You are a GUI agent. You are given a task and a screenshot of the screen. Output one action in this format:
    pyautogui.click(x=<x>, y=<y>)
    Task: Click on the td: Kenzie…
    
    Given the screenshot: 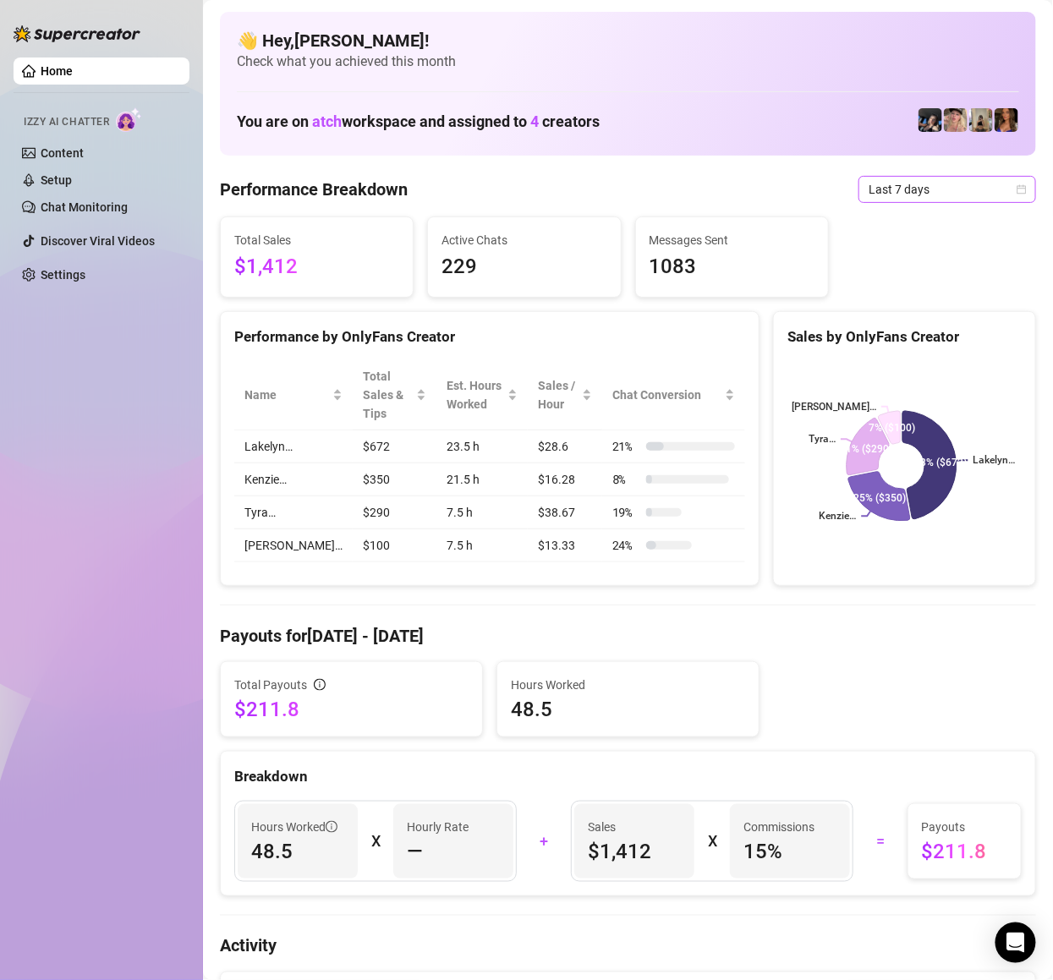 What is the action you would take?
    pyautogui.click(x=293, y=480)
    